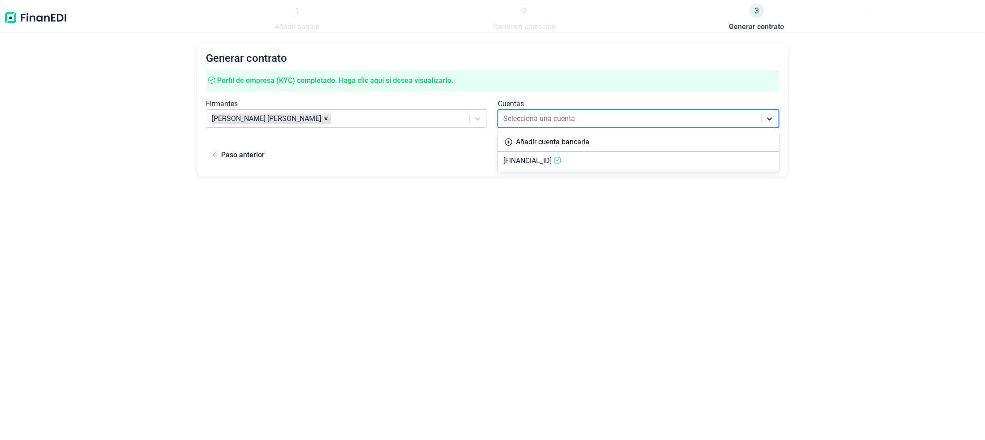 Image resolution: width=985 pixels, height=440 pixels. I want to click on div: Paso anterior, so click(243, 155).